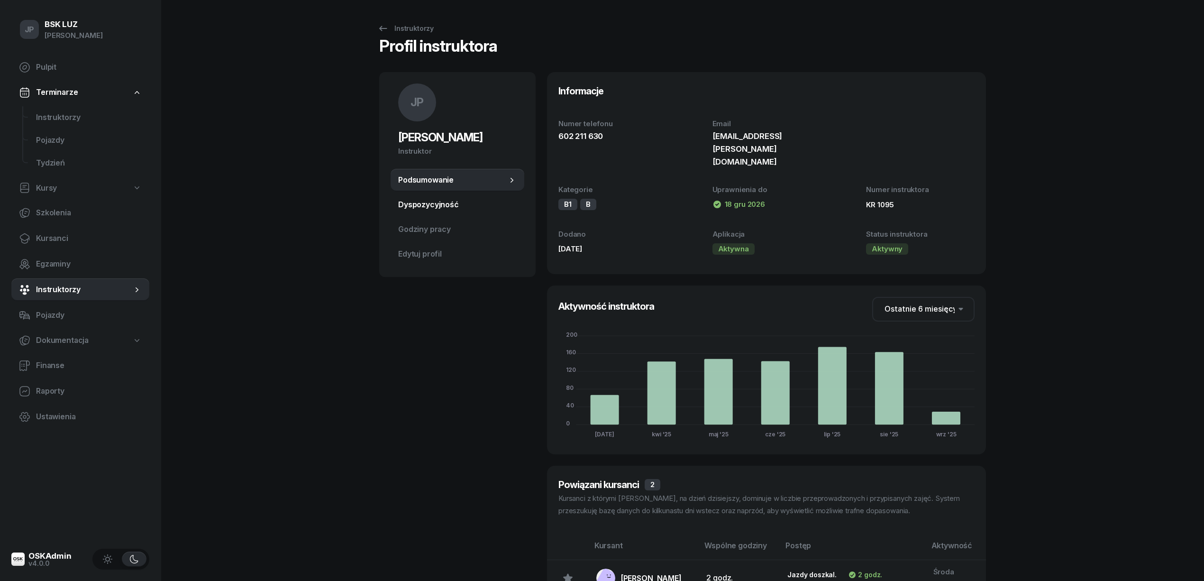  I want to click on div: Email, so click(766, 124).